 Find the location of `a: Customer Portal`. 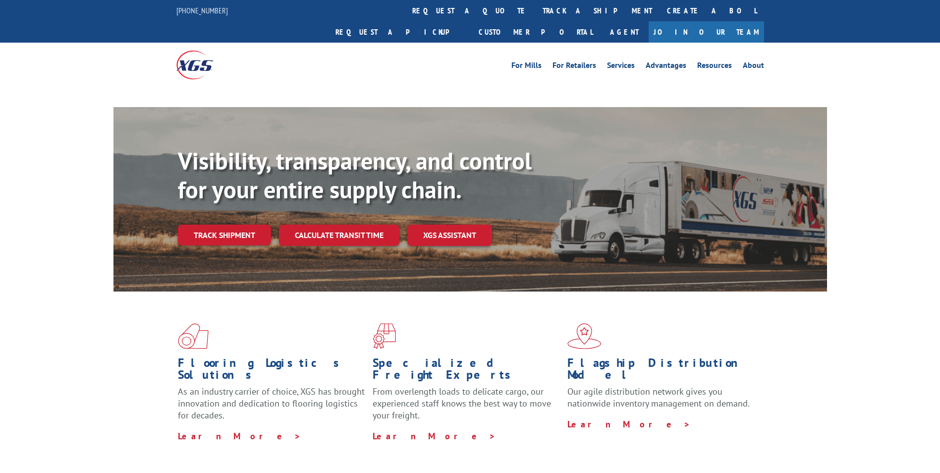

a: Customer Portal is located at coordinates (535, 32).